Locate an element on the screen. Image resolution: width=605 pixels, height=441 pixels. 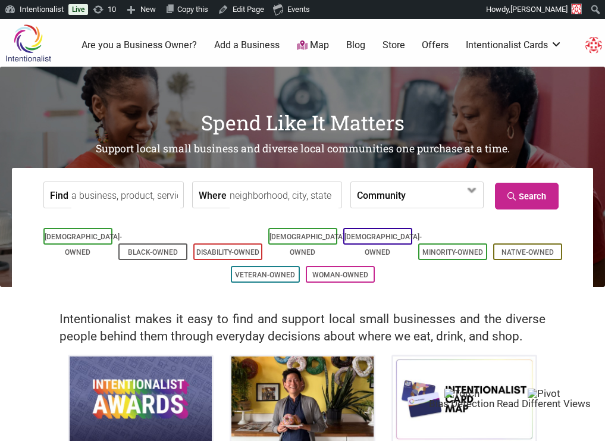
button: Pivot Read Different Views is located at coordinates (544, 398).